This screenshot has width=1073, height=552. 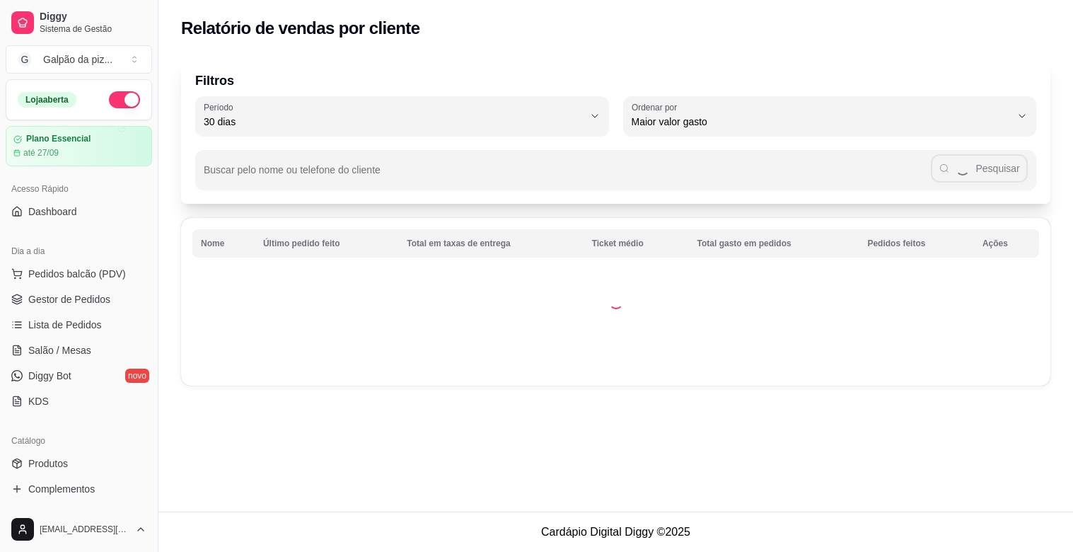 What do you see at coordinates (615, 81) in the screenshot?
I see `p: Filtros` at bounding box center [615, 81].